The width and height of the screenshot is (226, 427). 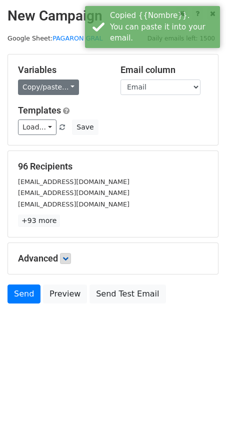 I want to click on div: Widget de chat, so click(x=201, y=403).